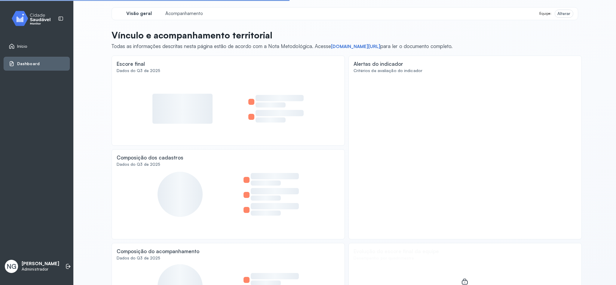 The image size is (616, 285). I want to click on span: Todas as informações descritas nesta página estão de acordo com a Nota Metodológica. Acesse para ..., so click(282, 46).